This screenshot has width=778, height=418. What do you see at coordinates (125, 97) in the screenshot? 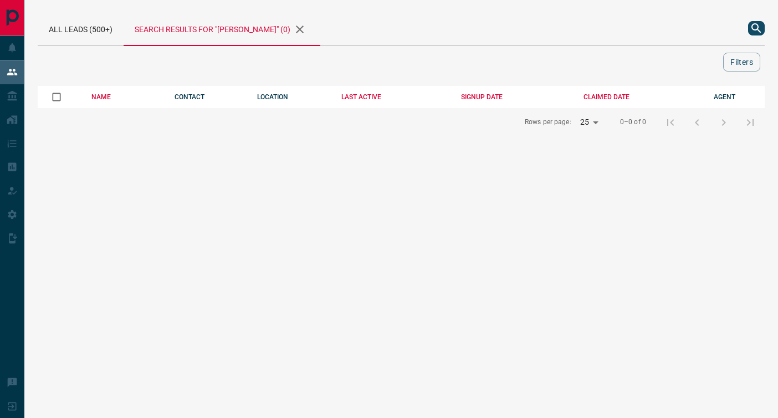
I see `div: NAME` at bounding box center [125, 97].